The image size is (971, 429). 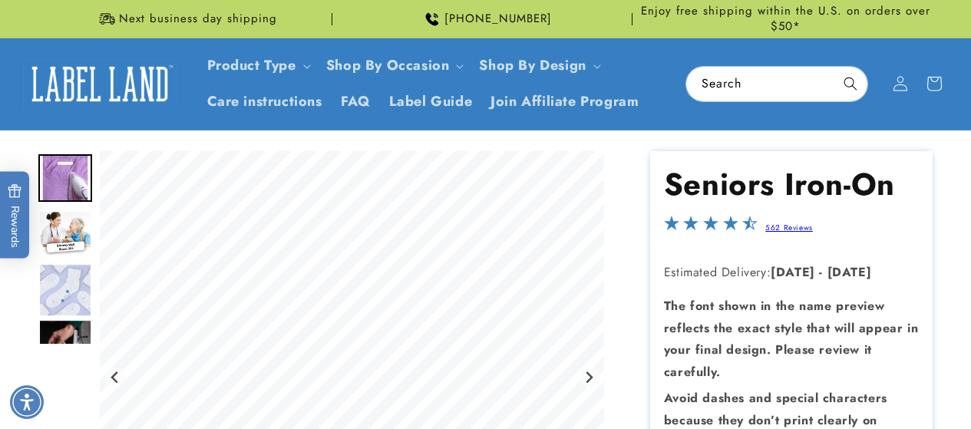 I want to click on a: Account, so click(x=900, y=84).